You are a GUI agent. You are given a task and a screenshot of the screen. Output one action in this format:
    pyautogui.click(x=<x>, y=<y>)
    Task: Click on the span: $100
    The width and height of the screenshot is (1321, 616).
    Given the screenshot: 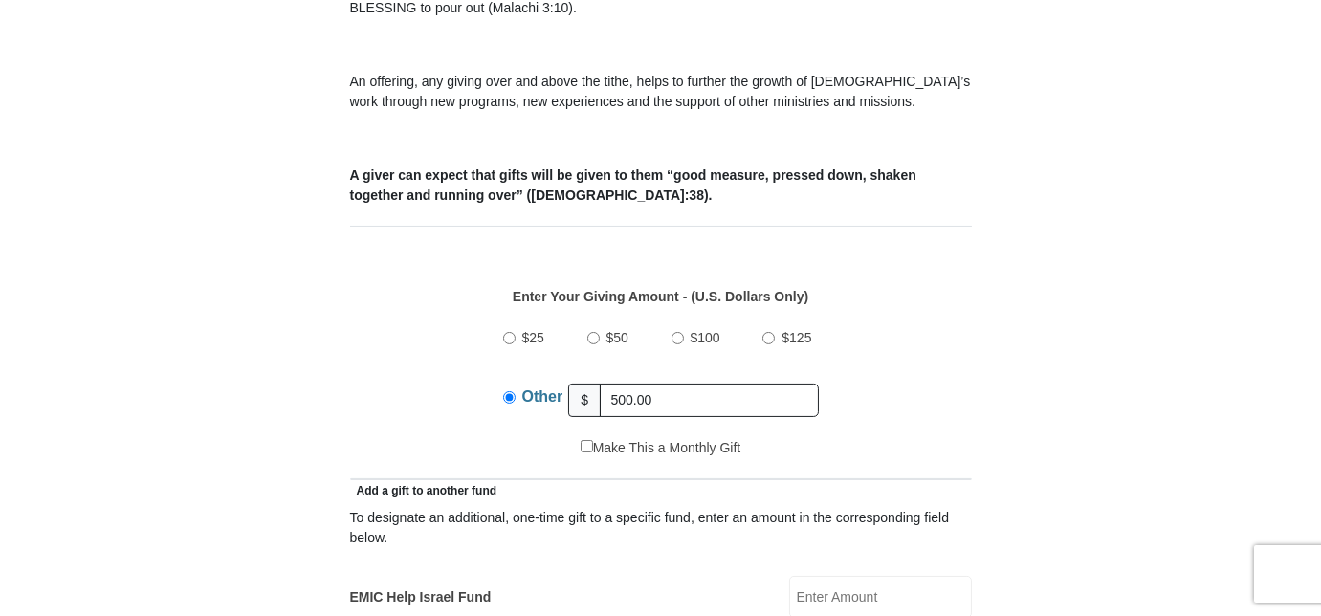 What is the action you would take?
    pyautogui.click(x=705, y=338)
    